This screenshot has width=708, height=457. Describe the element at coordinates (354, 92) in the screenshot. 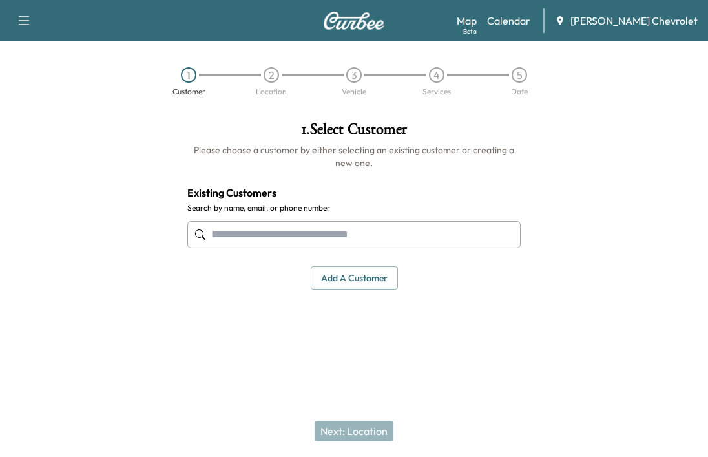

I see `div: Vehicle` at that location.